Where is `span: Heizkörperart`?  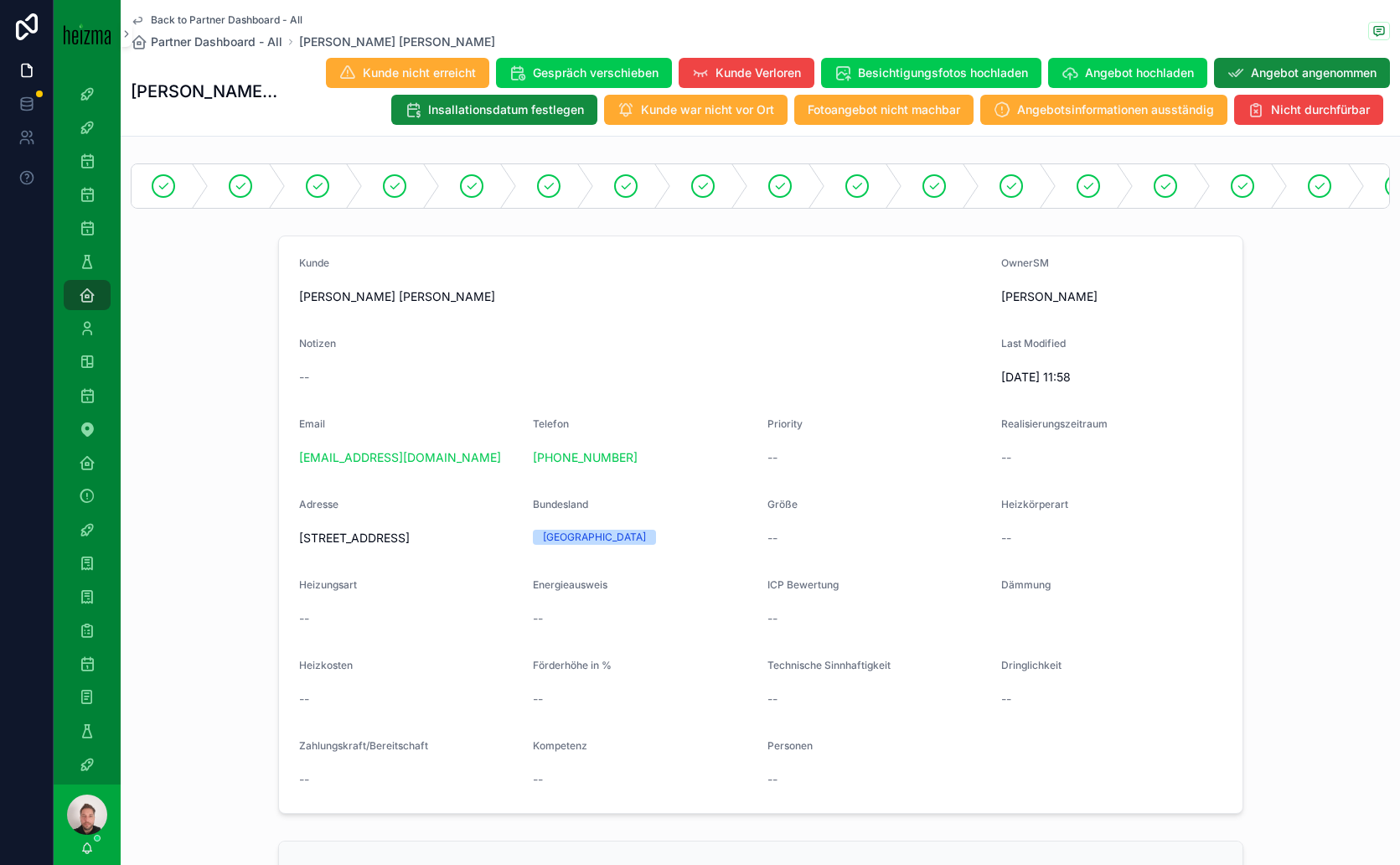
span: Heizkörperart is located at coordinates (1035, 504).